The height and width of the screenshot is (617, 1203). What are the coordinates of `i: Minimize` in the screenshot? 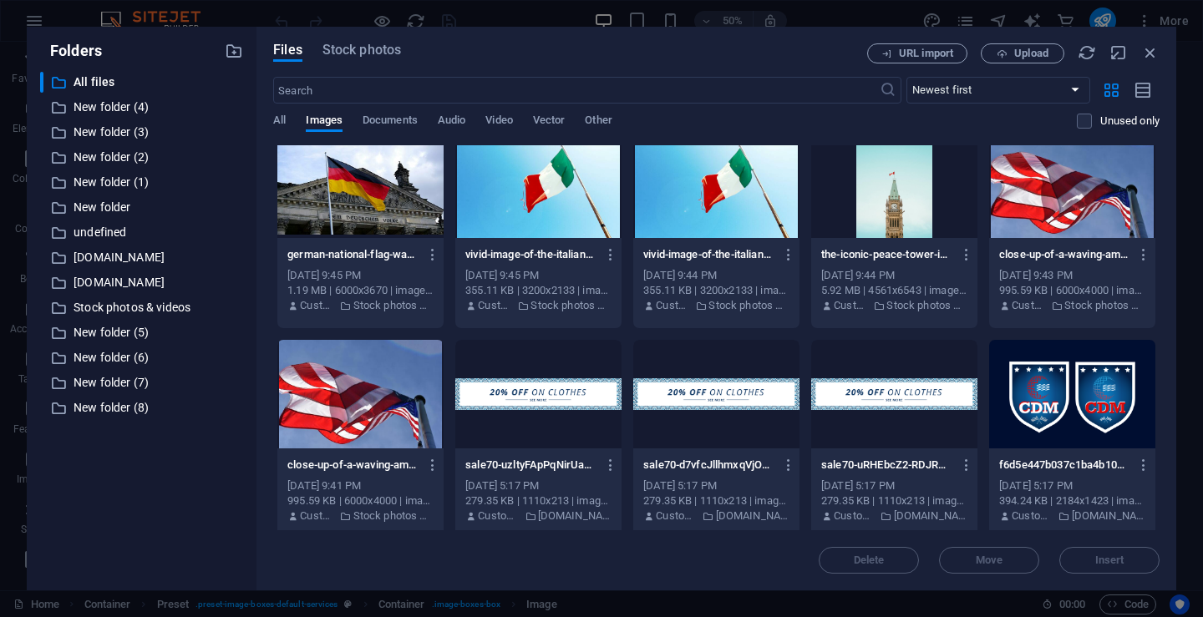 It's located at (1119, 53).